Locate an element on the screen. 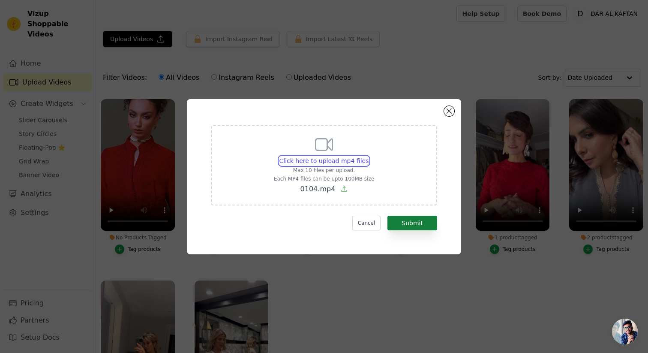  button: Close modal is located at coordinates (449, 111).